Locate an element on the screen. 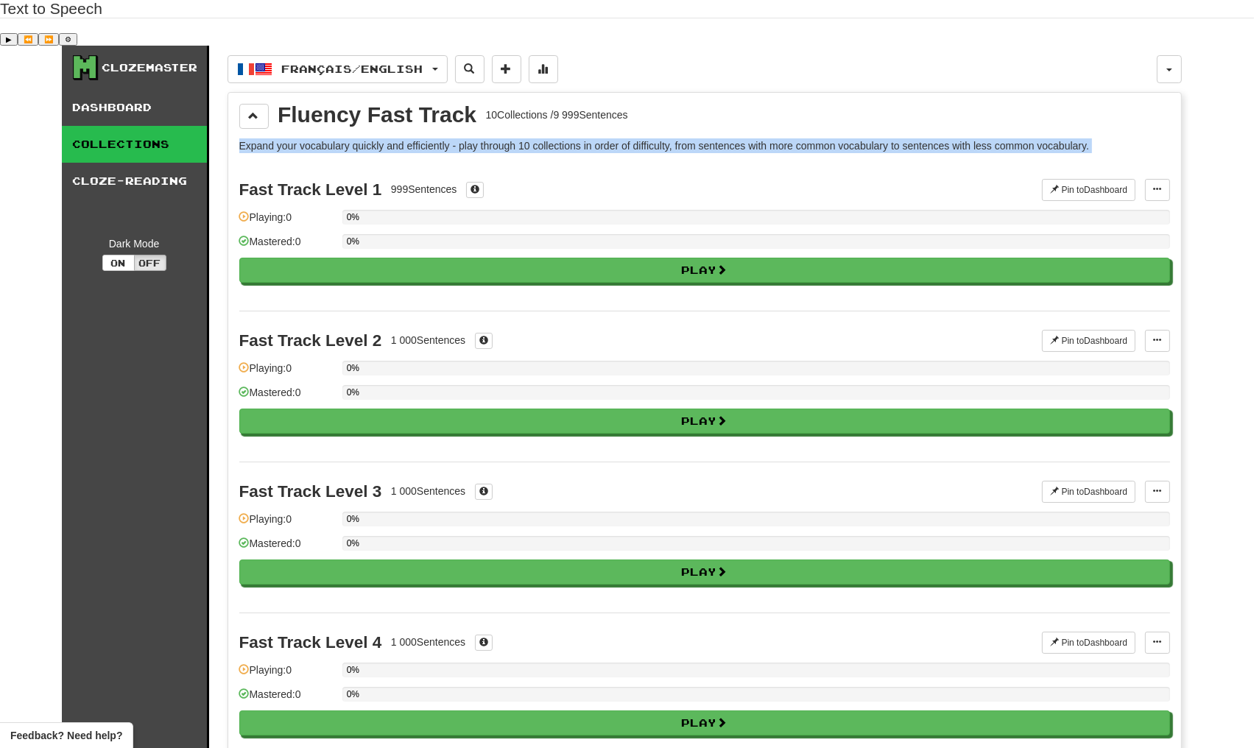 The width and height of the screenshot is (1254, 748). div: 999 Sentences is located at coordinates (424, 189).